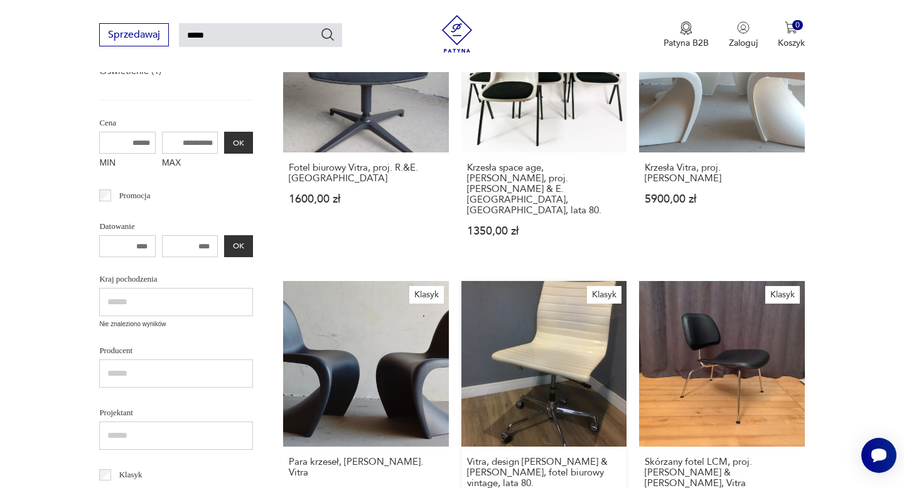 This screenshot has height=488, width=904. I want to click on img: Ikona koszyka, so click(791, 28).